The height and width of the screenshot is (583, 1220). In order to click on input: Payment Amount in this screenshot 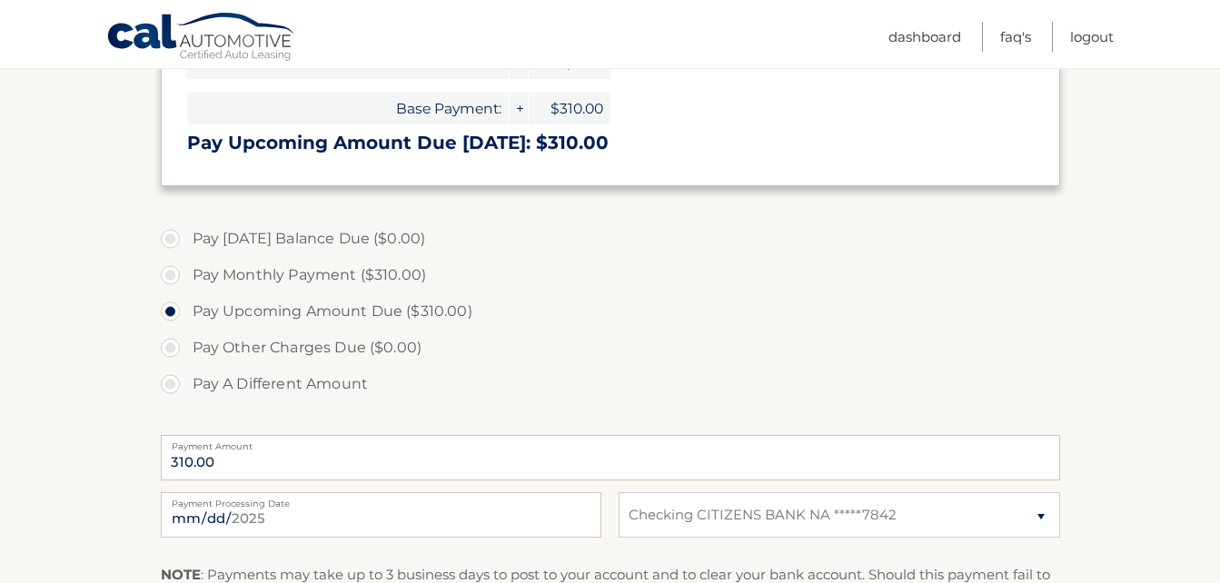, I will do `click(611, 458)`.